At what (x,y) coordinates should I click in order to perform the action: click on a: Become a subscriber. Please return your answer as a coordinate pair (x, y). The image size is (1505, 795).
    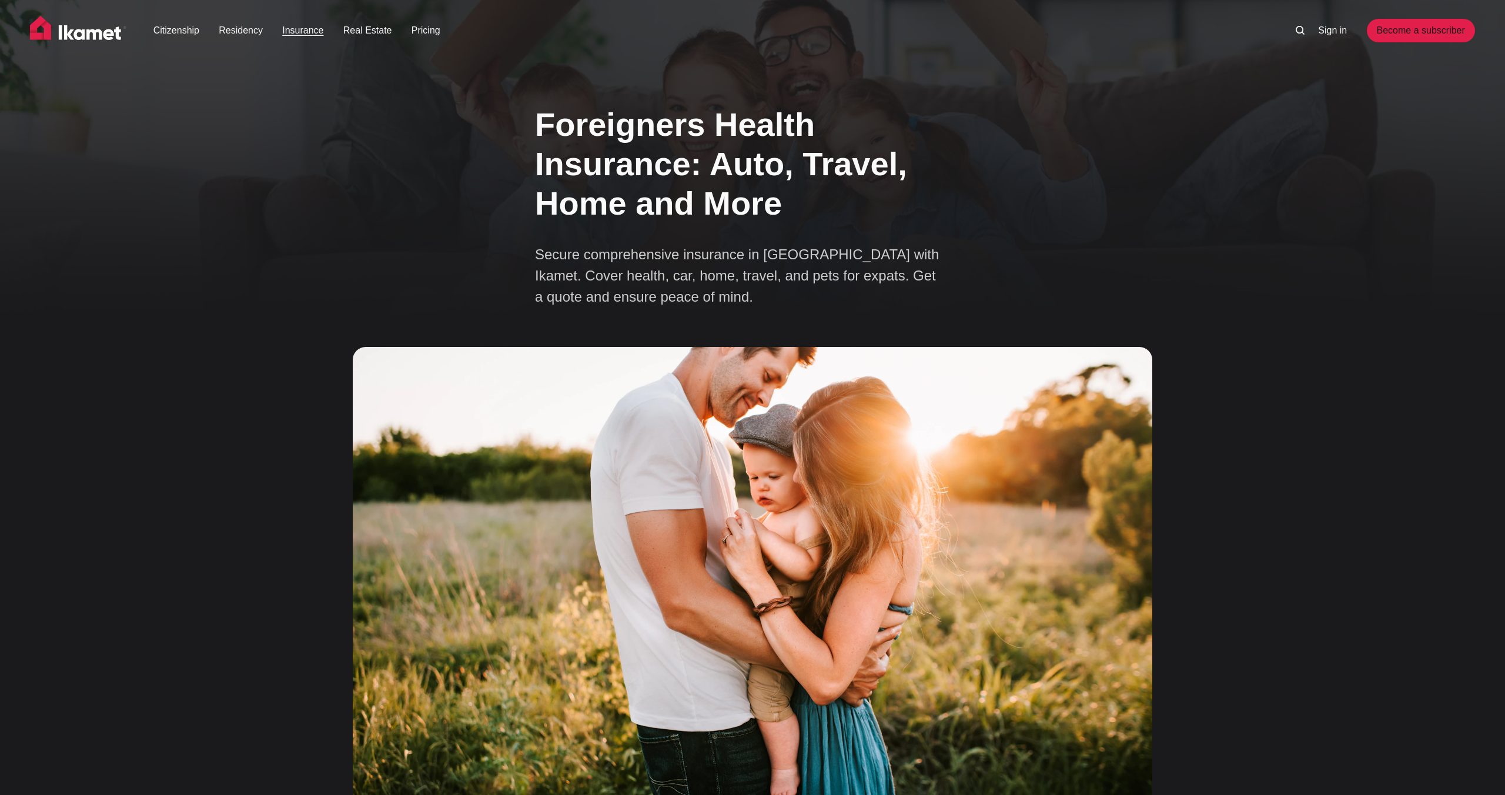
    Looking at the image, I should click on (1421, 31).